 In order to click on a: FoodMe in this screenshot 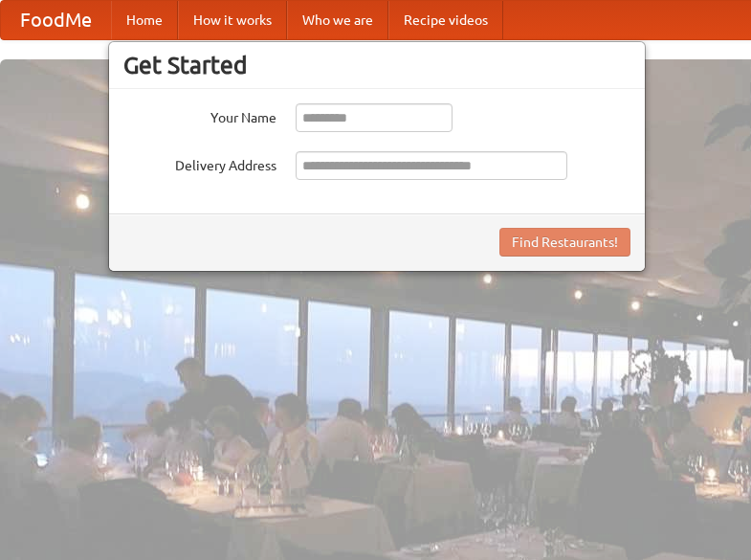, I will do `click(56, 20)`.